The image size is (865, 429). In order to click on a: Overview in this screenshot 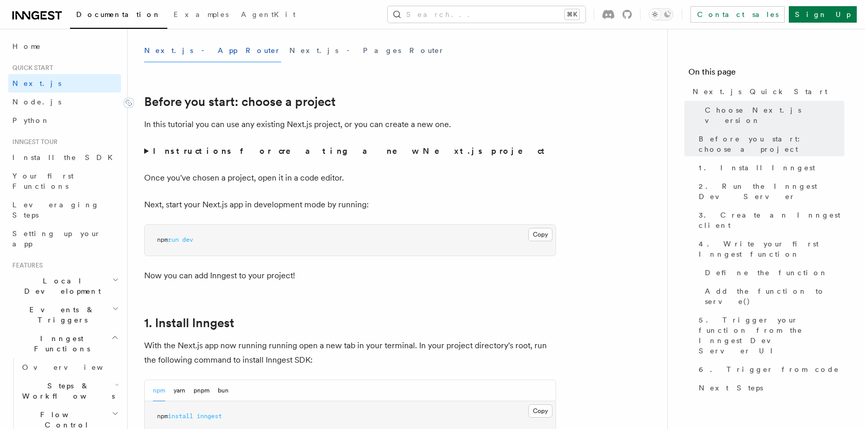, I will do `click(69, 367)`.